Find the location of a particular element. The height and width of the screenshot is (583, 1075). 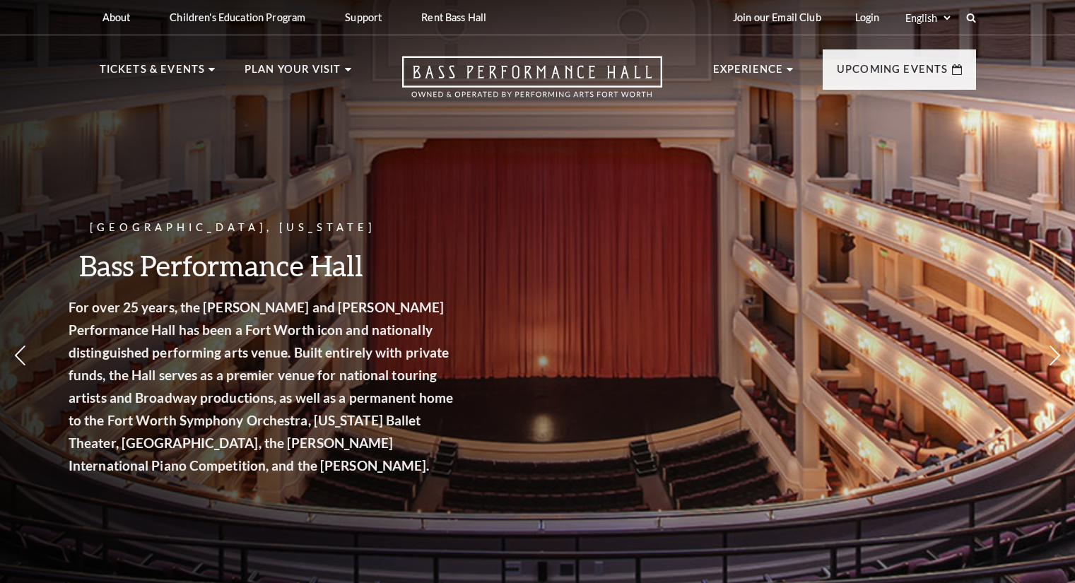

p: Support is located at coordinates (363, 17).